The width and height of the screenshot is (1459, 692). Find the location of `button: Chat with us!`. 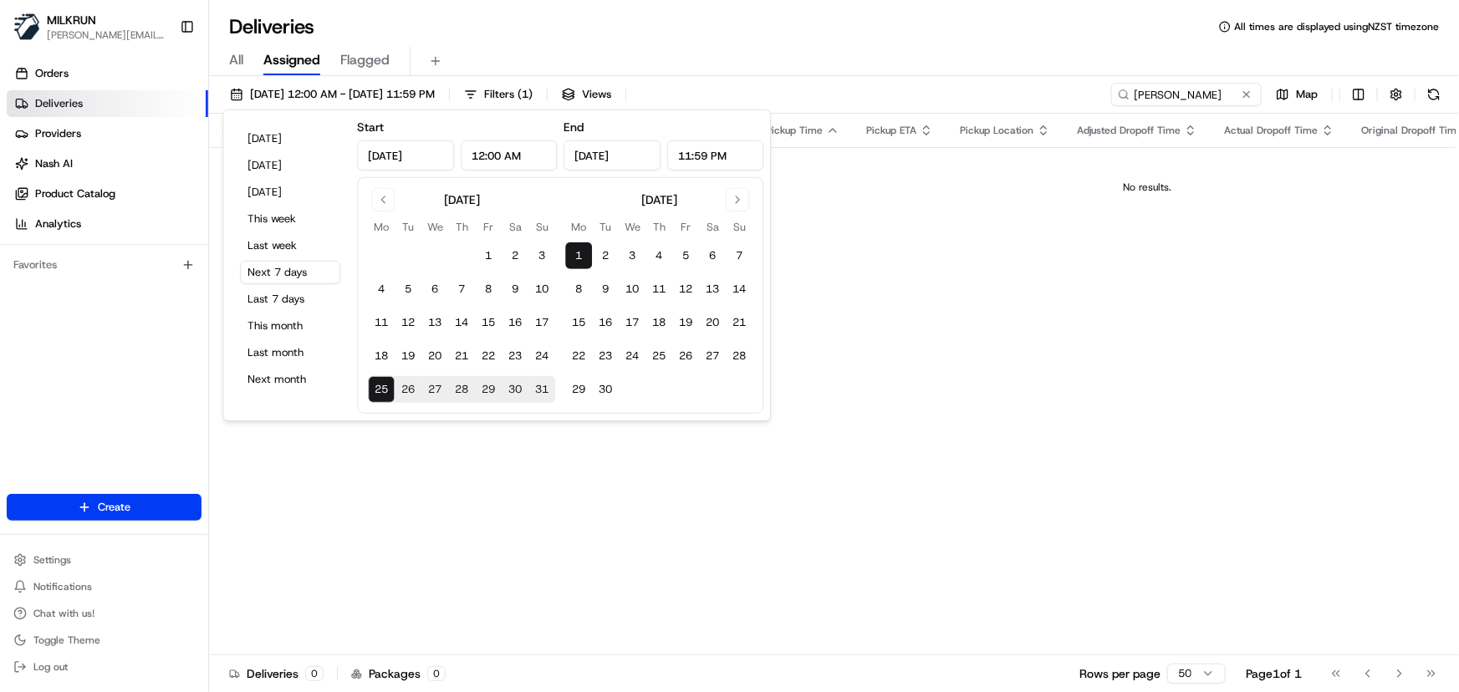

button: Chat with us! is located at coordinates (104, 614).